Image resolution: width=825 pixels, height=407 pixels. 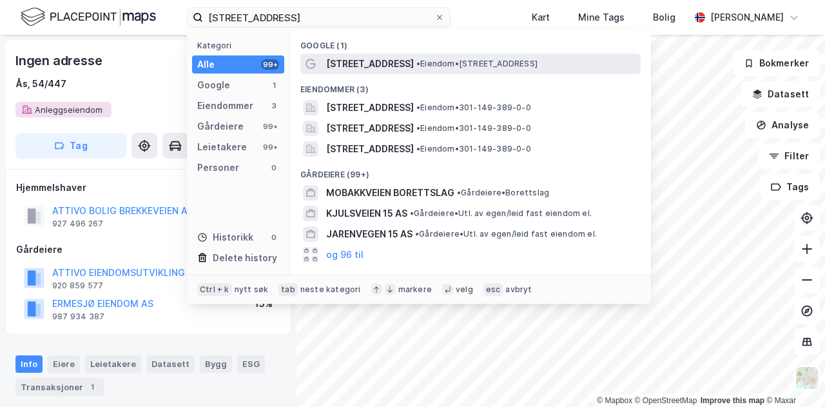 I want to click on button: Tag, so click(x=71, y=146).